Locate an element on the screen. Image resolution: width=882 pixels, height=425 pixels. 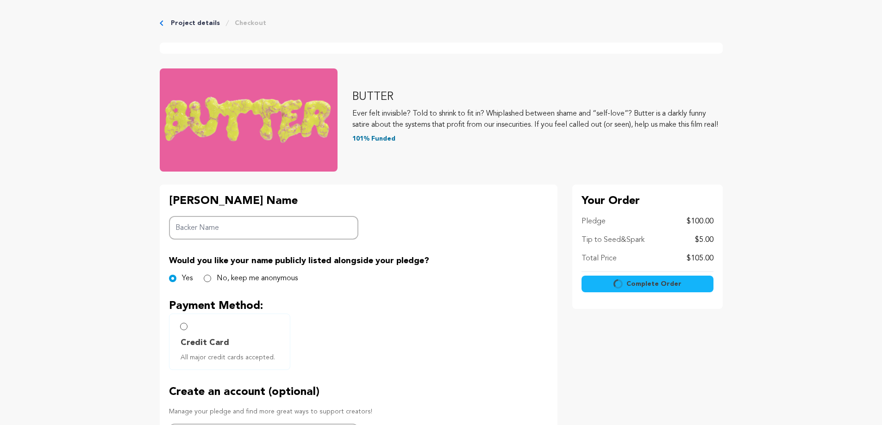
p: $100.00 is located at coordinates (700, 222).